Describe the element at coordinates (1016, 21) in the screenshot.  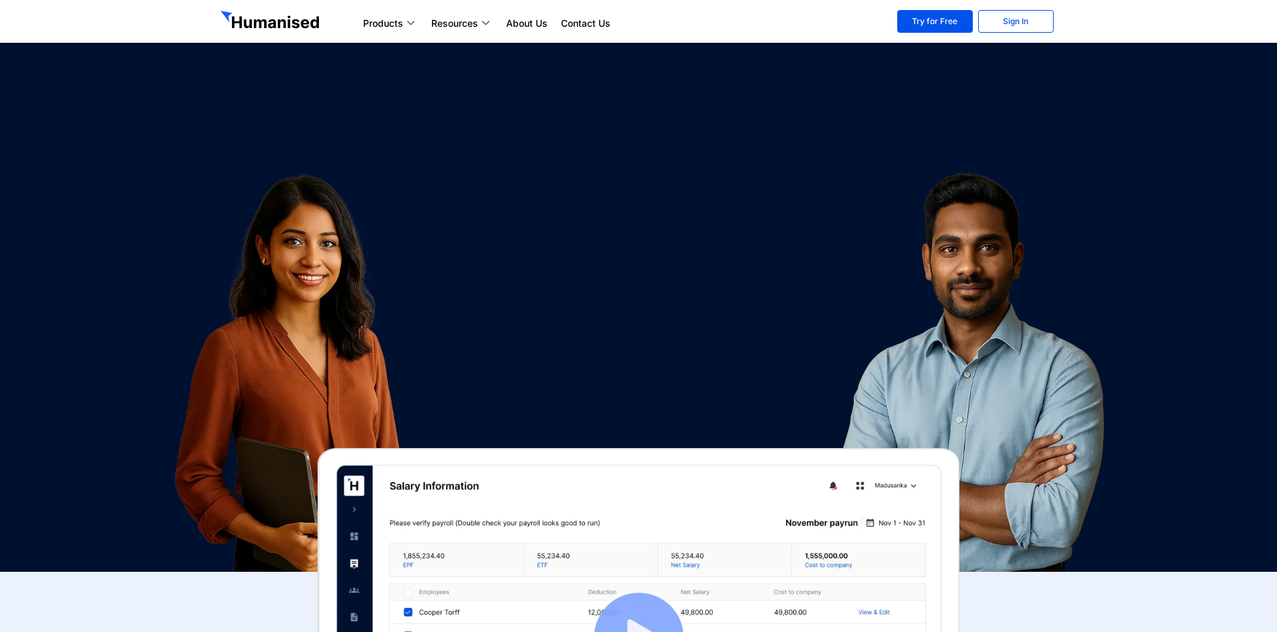
I see `a: Sign In` at that location.